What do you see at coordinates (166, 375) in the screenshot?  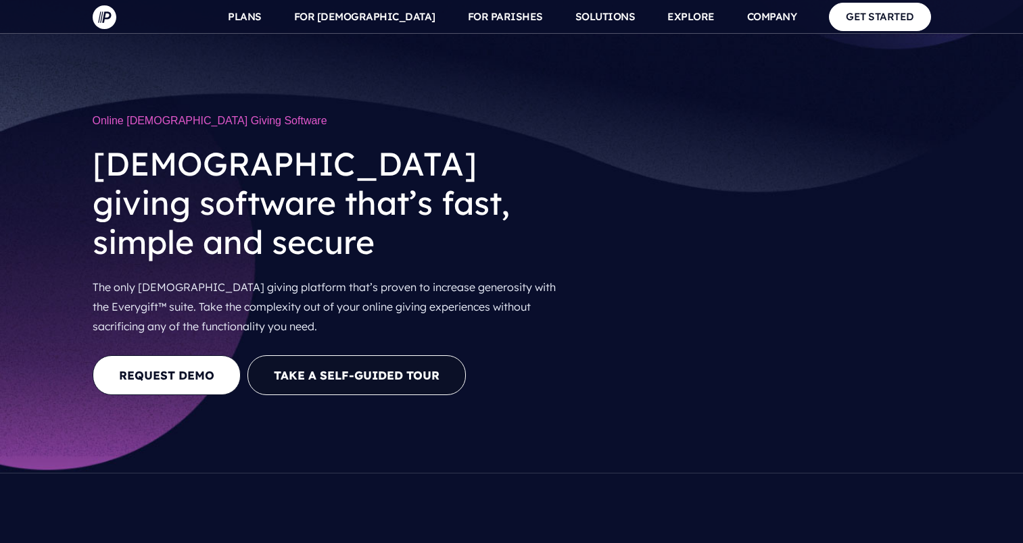 I see `a: REQUEST DEMO` at bounding box center [166, 375].